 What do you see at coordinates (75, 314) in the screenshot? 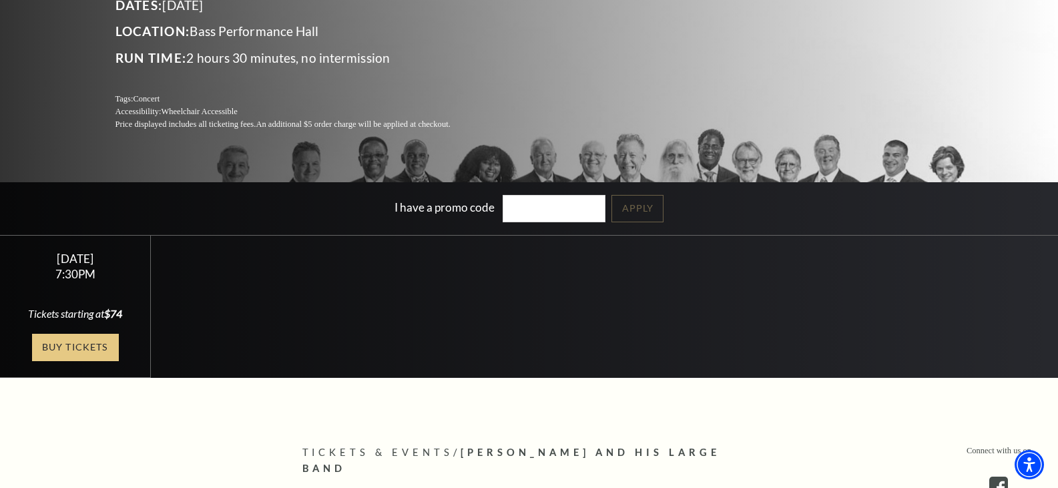
I see `div: Tickets starting at` at bounding box center [75, 314].